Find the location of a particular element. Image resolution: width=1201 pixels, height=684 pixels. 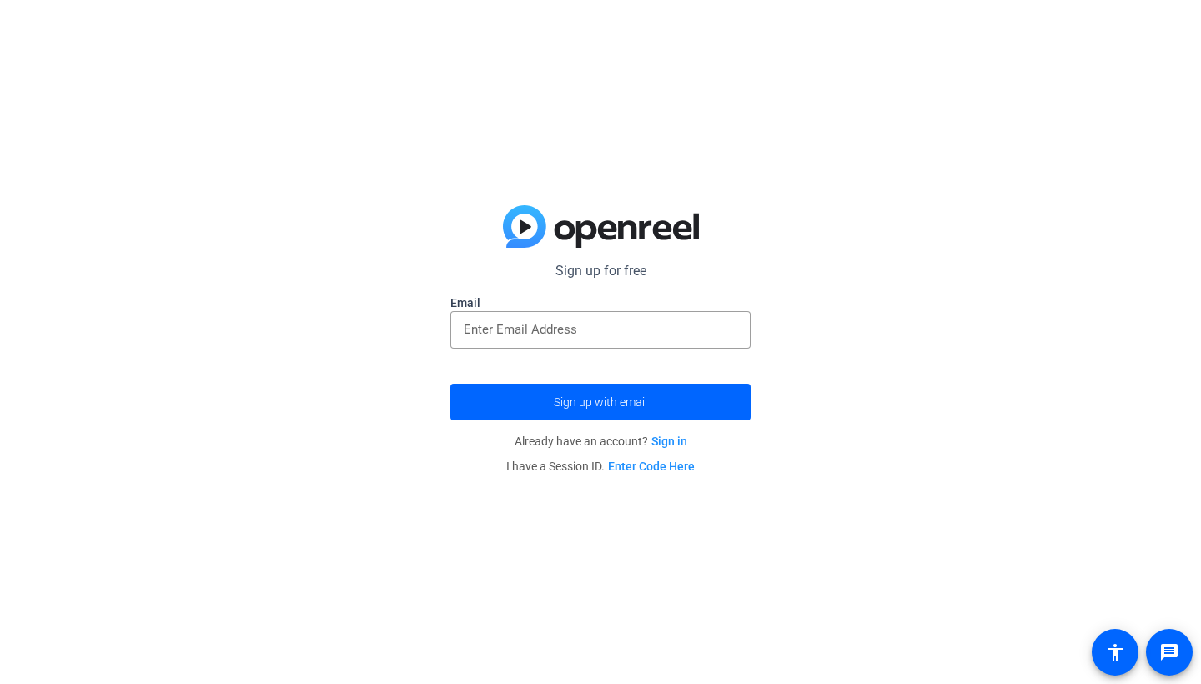

input: Enter Email Address is located at coordinates (601, 329).